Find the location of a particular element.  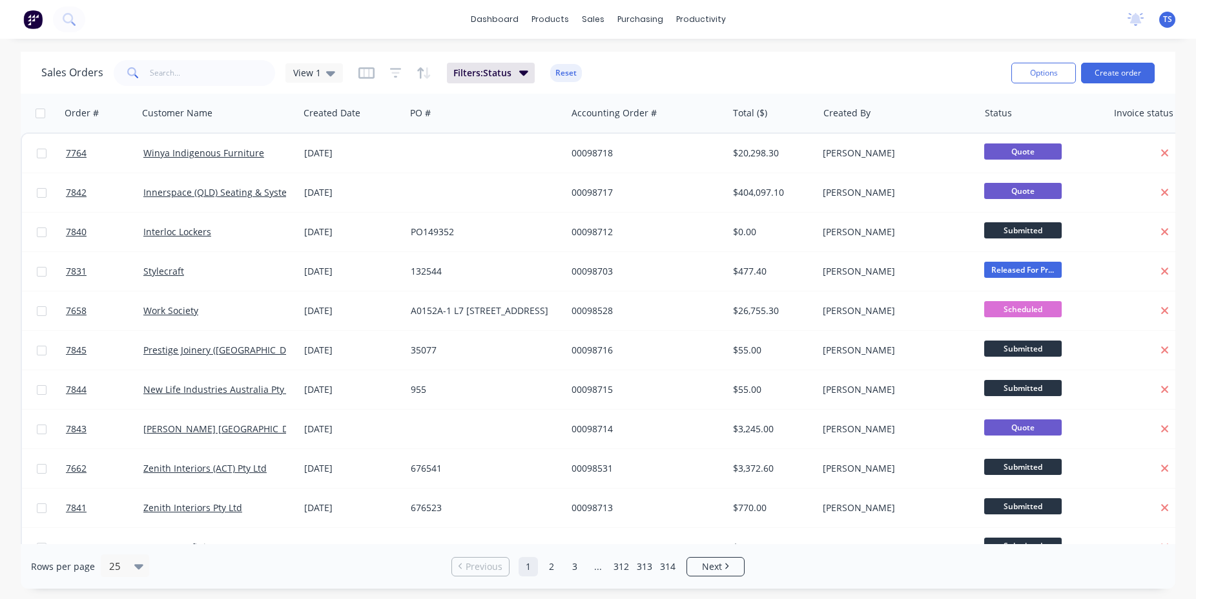

a: Jump forward is located at coordinates (598, 566).